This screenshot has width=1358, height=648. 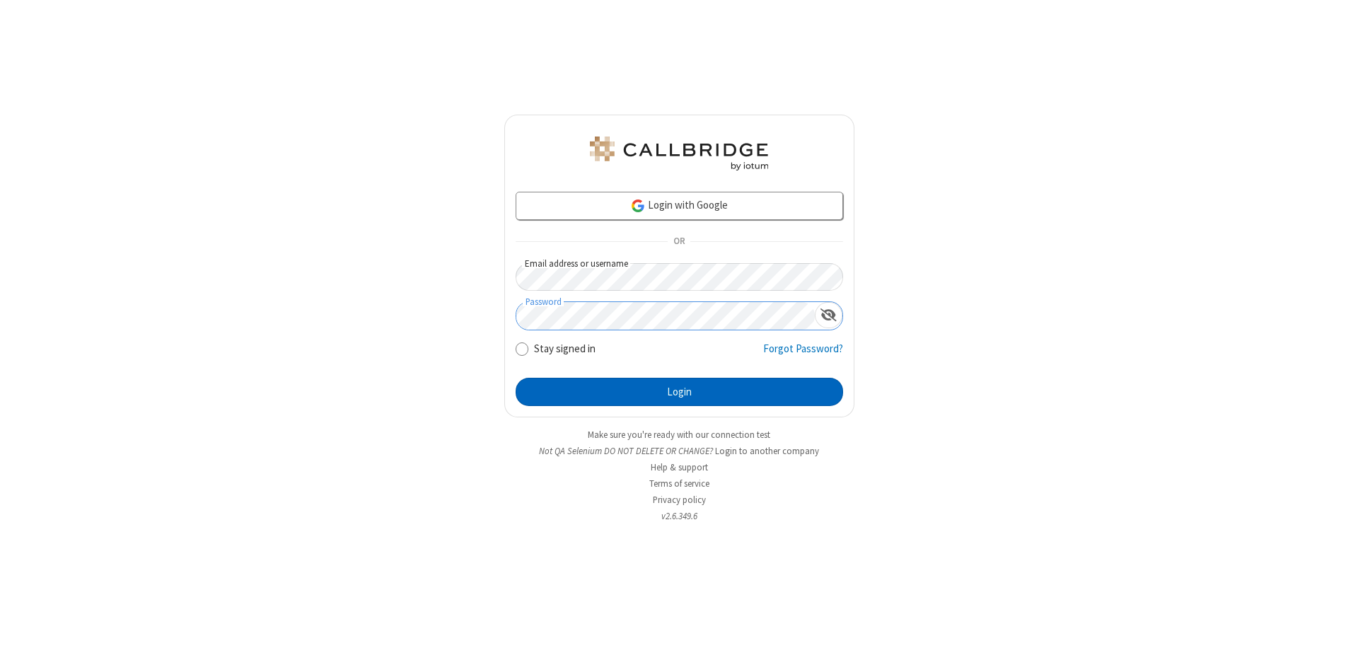 I want to click on button: Login, so click(x=679, y=392).